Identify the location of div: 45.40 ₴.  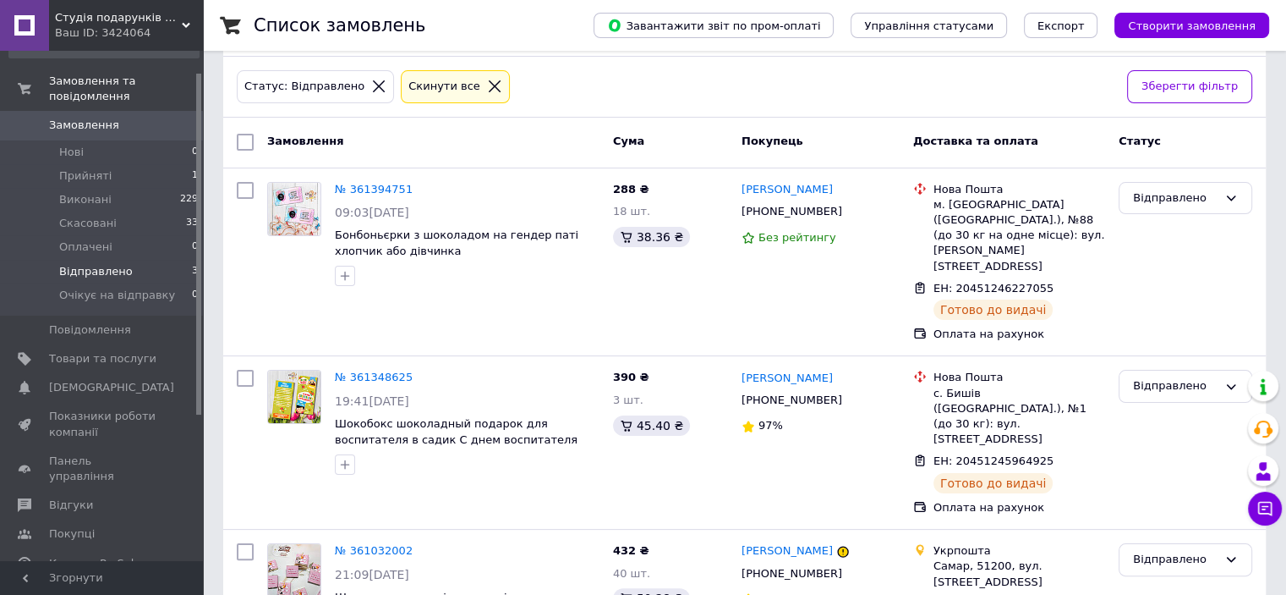
(651, 425).